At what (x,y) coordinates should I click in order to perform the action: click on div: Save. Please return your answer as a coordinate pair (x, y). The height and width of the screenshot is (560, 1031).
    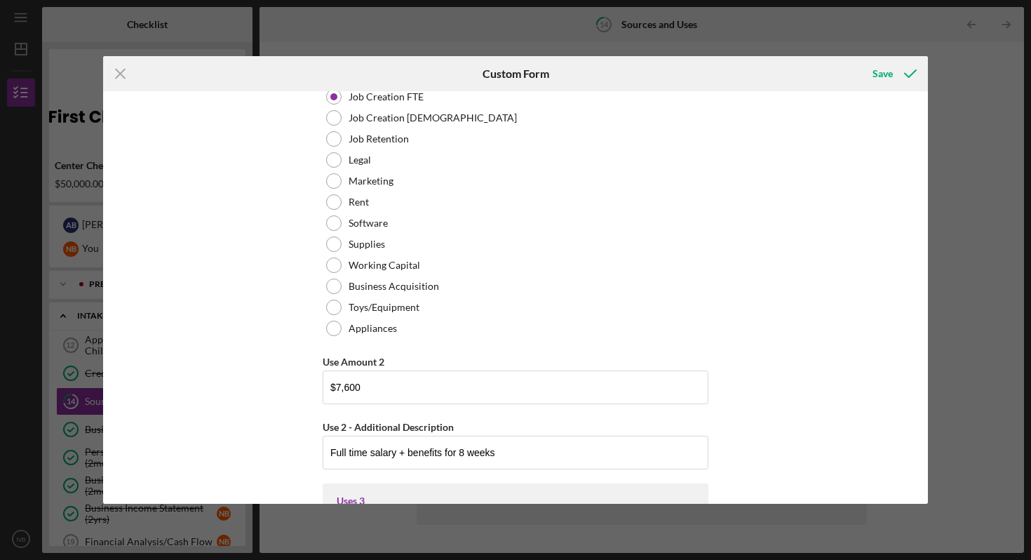
    Looking at the image, I should click on (882, 74).